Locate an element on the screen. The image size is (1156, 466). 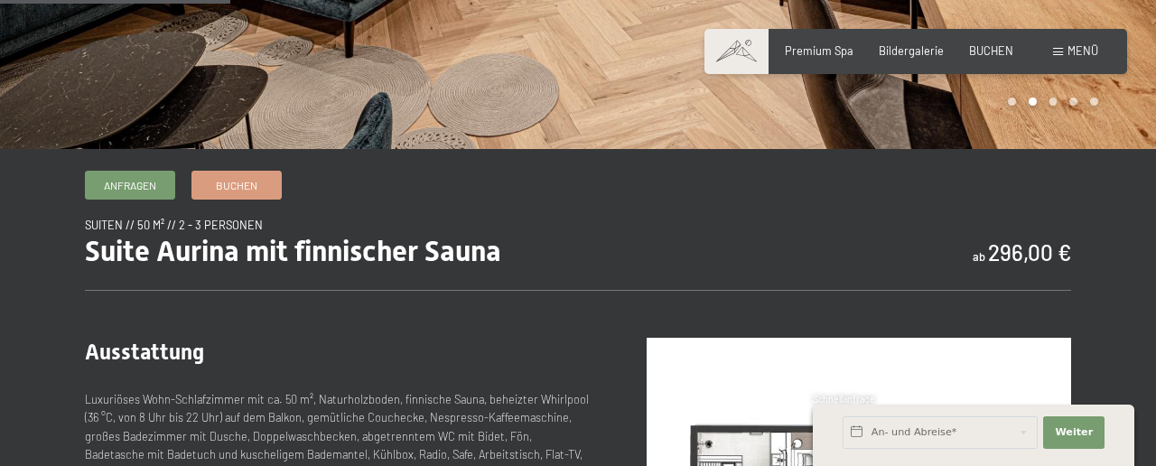
span: BUCHEN is located at coordinates (991, 51).